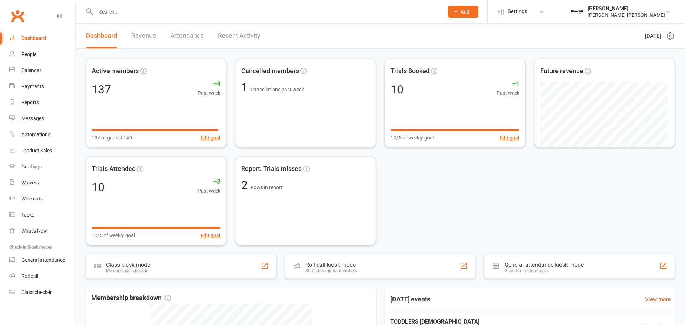 The image size is (685, 325). Describe the element at coordinates (17, 16) in the screenshot. I see `a: Clubworx` at that location.